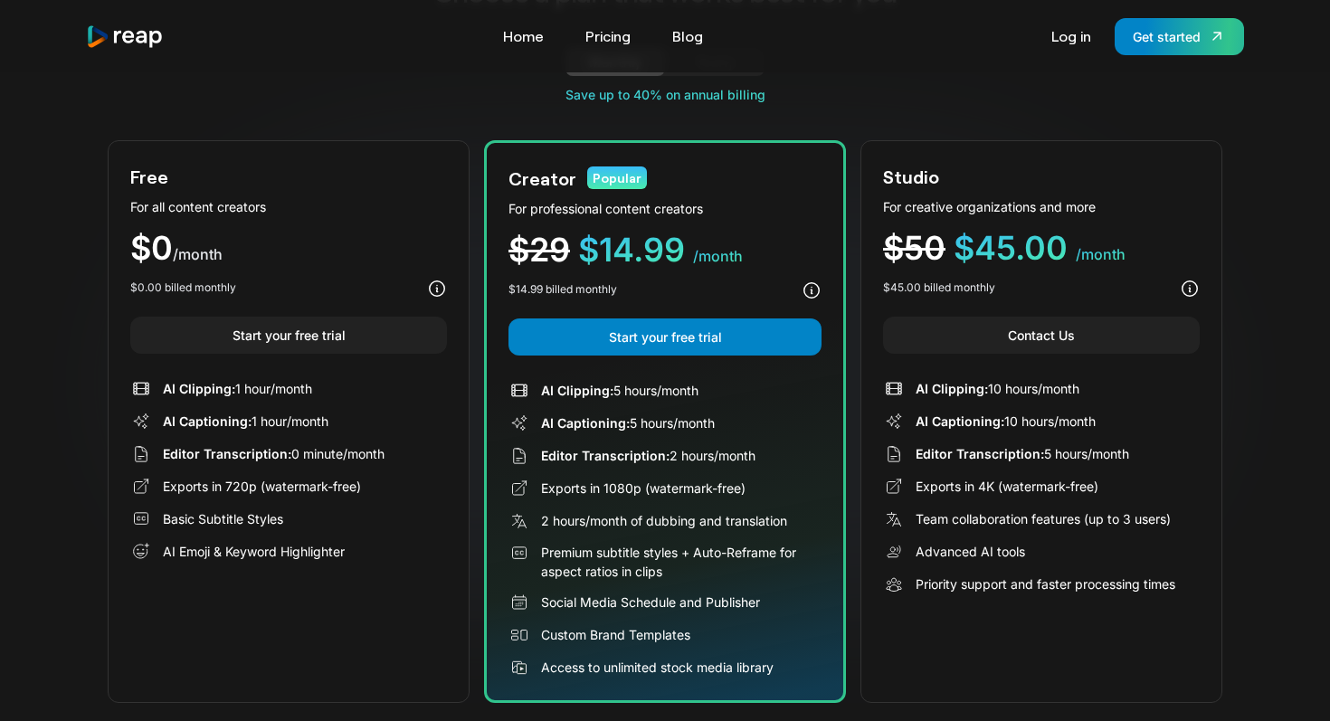 This screenshot has width=1330, height=721. What do you see at coordinates (939, 288) in the screenshot?
I see `div: $45.00 billed monthly` at bounding box center [939, 288].